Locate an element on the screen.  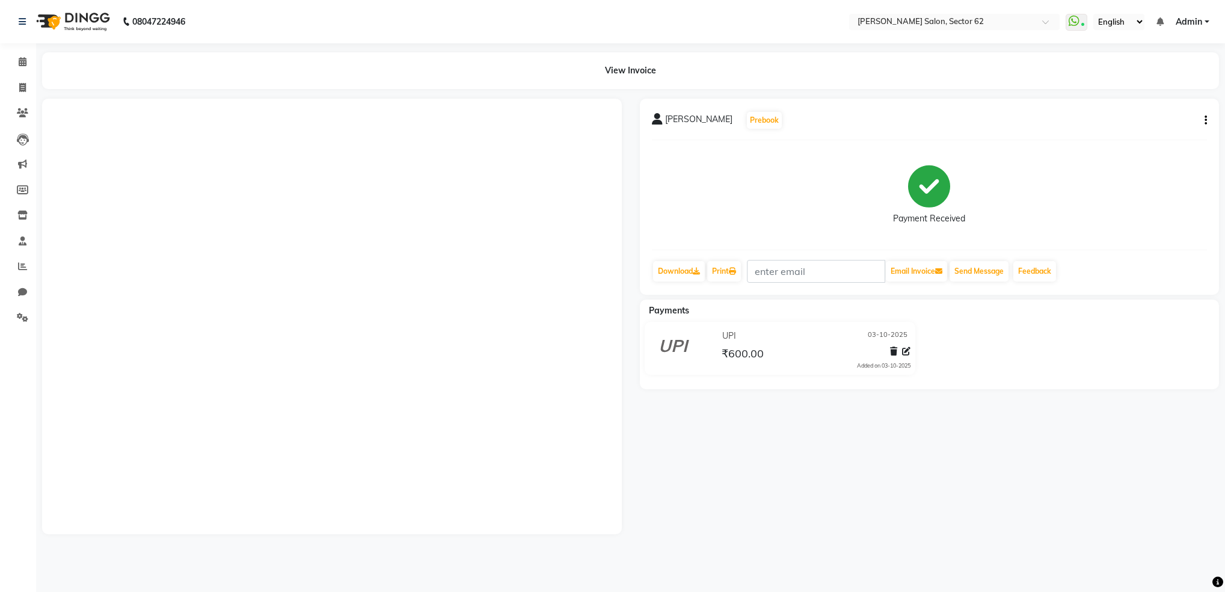
span: Admin is located at coordinates (1189, 22).